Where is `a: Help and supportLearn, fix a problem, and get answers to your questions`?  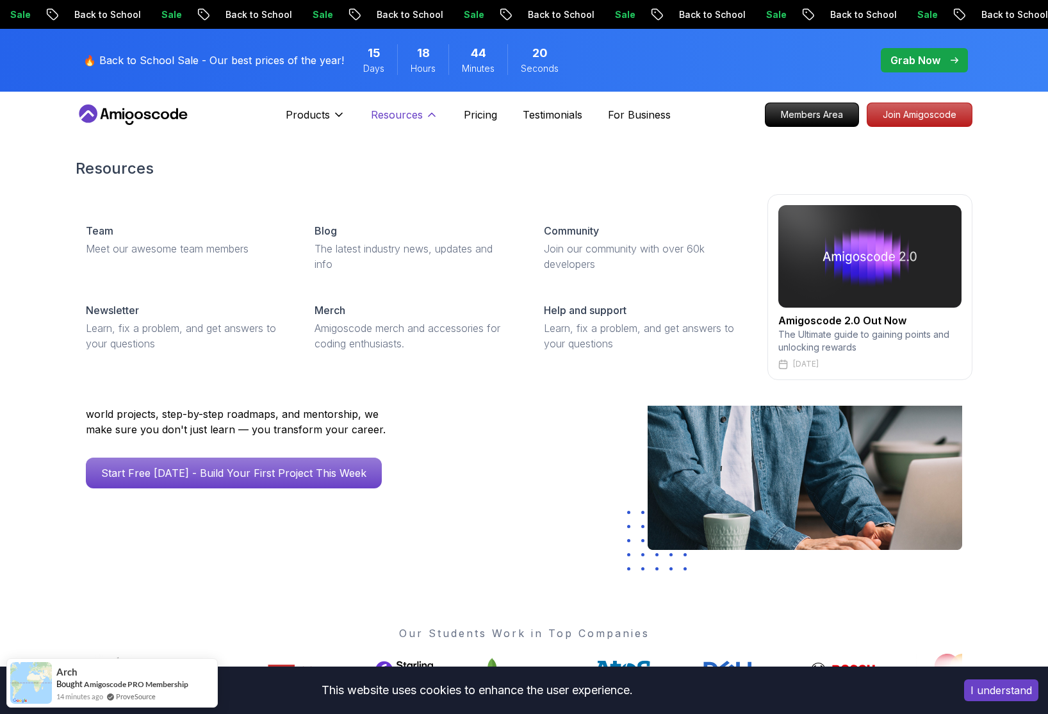 a: Help and supportLearn, fix a problem, and get answers to your questions is located at coordinates (643, 327).